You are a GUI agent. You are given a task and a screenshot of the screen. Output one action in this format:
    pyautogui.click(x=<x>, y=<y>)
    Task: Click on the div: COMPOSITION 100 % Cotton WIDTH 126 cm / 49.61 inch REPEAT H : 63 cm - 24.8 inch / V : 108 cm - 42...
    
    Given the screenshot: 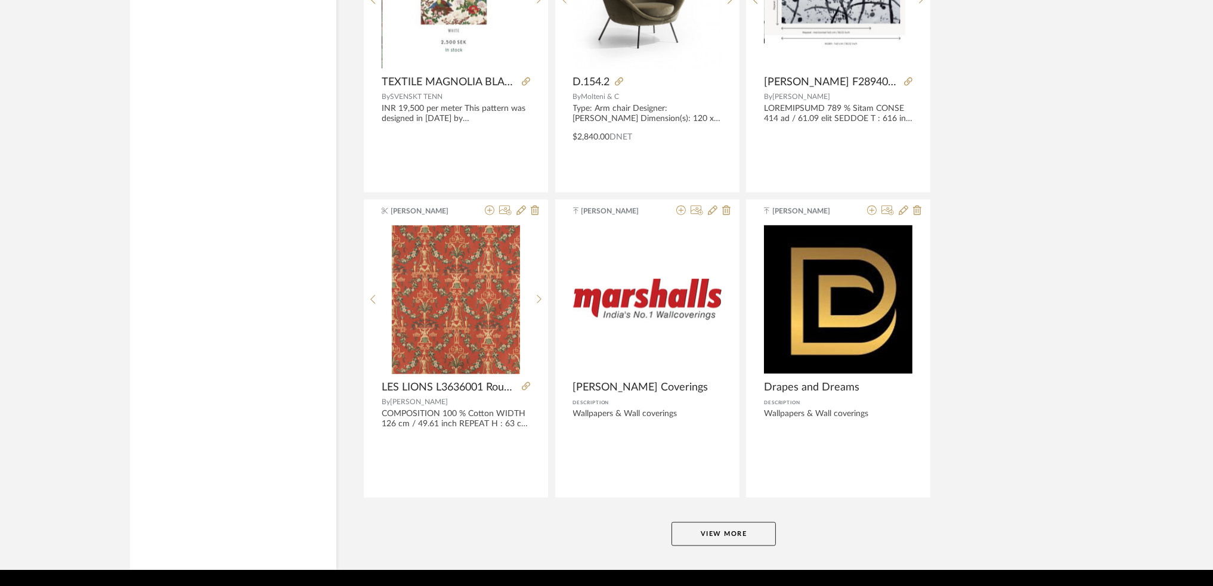 What is the action you would take?
    pyautogui.click(x=456, y=419)
    